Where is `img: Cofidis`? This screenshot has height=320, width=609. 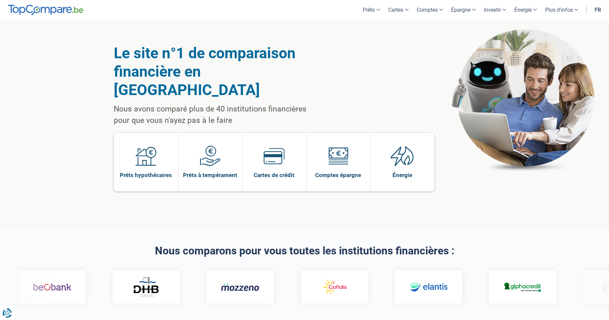 img: Cofidis is located at coordinates (334, 287).